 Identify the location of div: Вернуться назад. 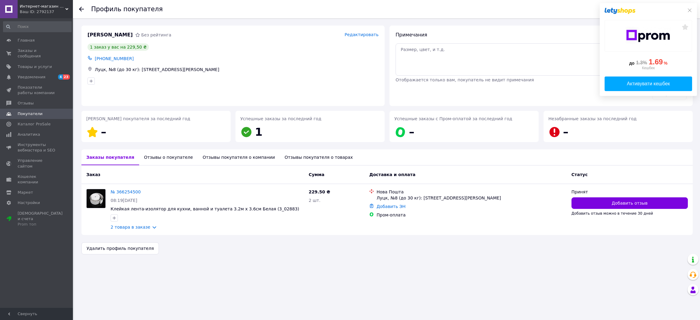
(81, 9).